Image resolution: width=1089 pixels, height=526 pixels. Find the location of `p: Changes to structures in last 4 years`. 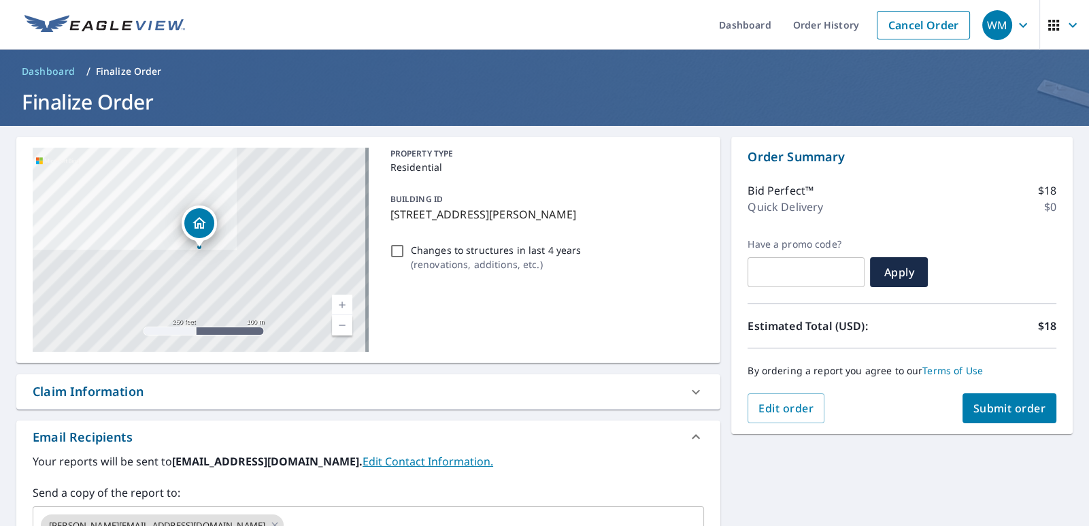

p: Changes to structures in last 4 years is located at coordinates (496, 250).